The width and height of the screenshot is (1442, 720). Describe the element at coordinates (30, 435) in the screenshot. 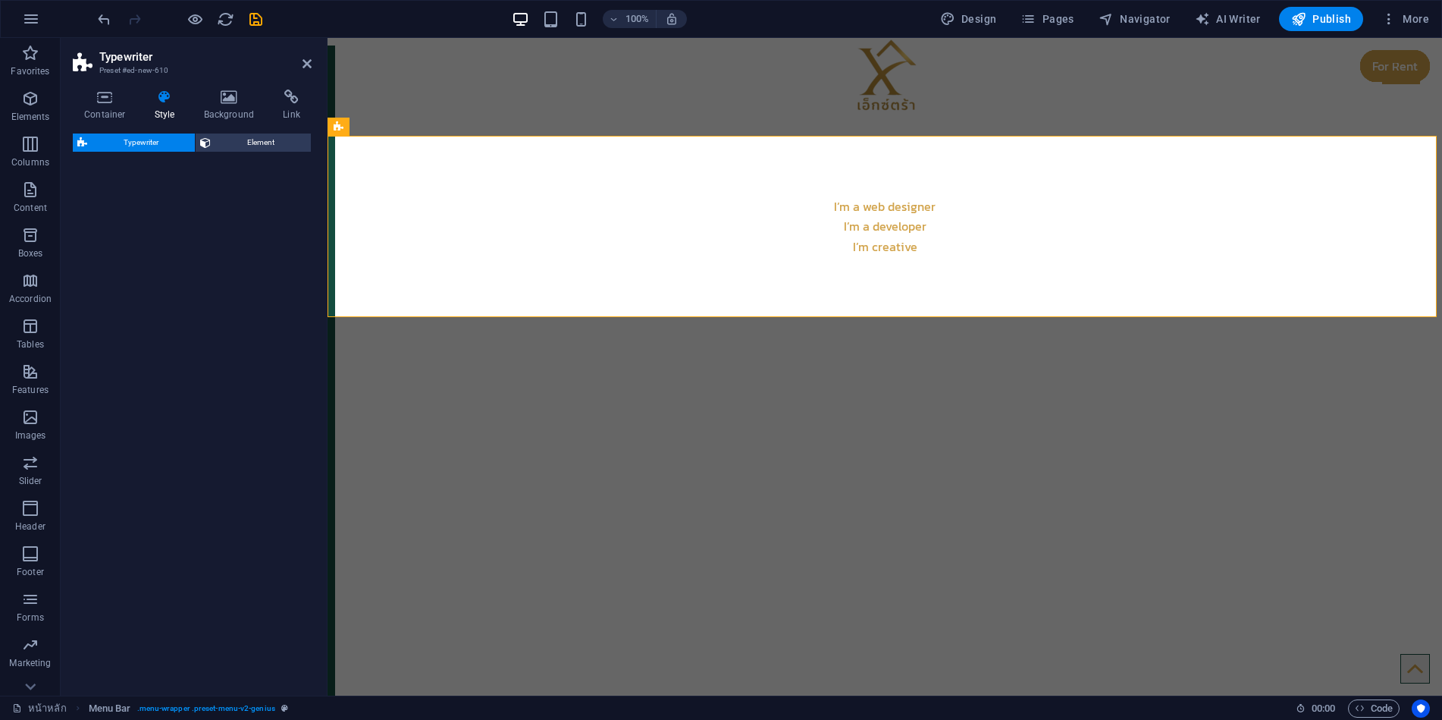

I see `p: Images` at that location.